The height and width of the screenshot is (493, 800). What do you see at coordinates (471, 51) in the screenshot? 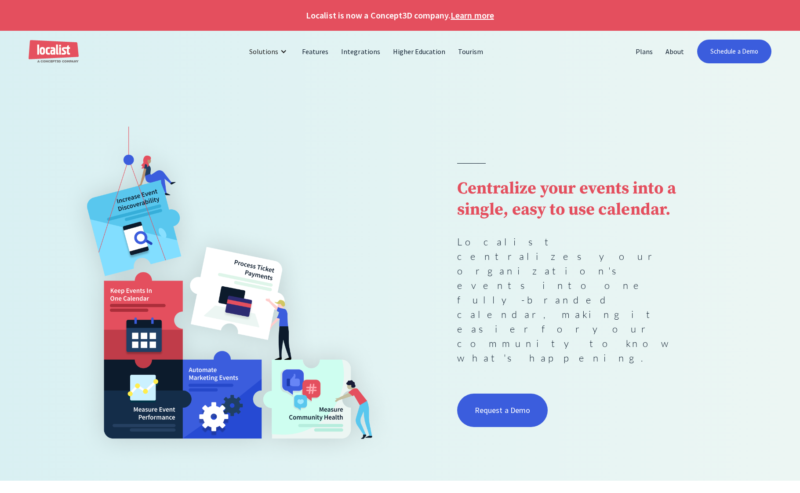
I see `a: Tourism` at bounding box center [471, 51].